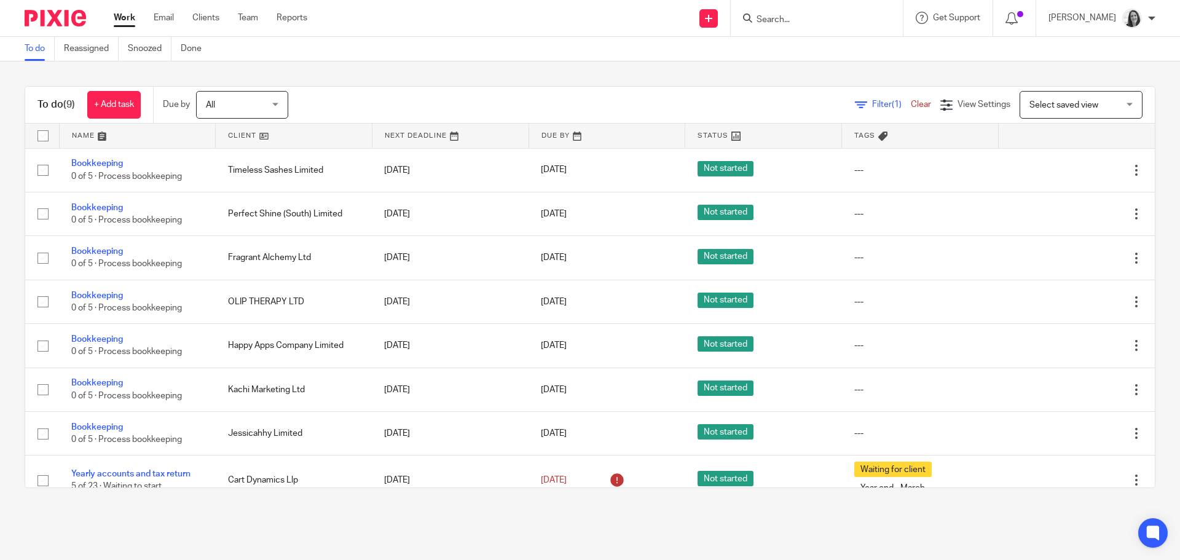 The width and height of the screenshot is (1180, 560). What do you see at coordinates (91, 49) in the screenshot?
I see `a: Reassigned` at bounding box center [91, 49].